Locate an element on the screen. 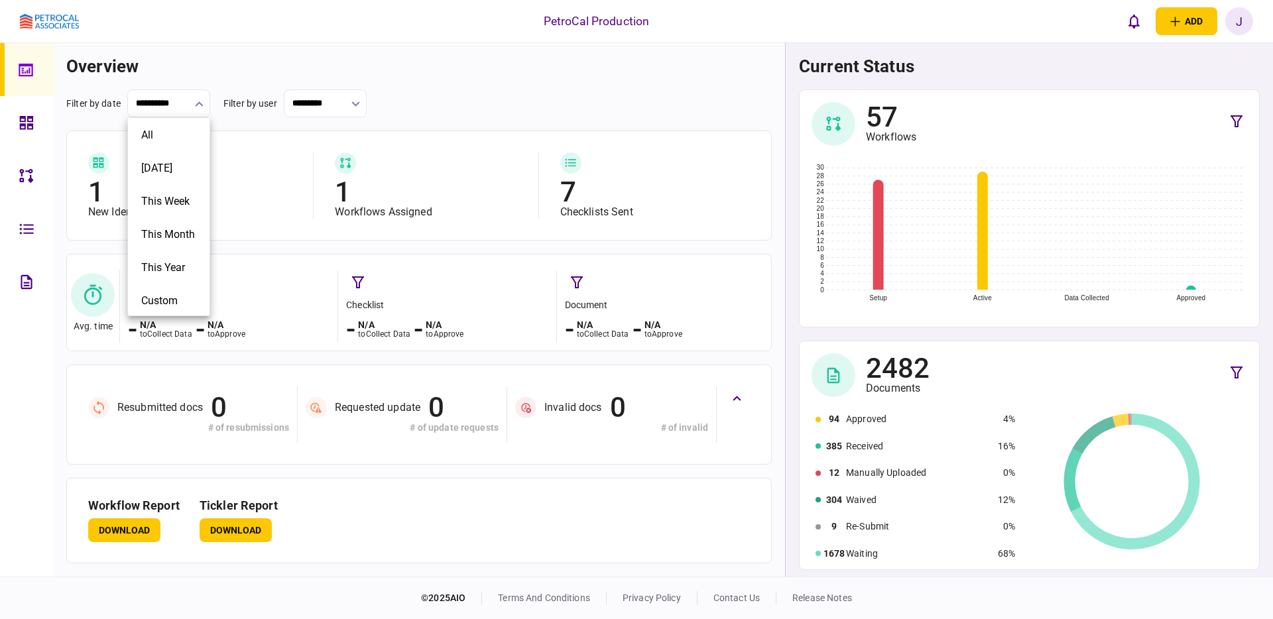 The image size is (1273, 619). button: this year is located at coordinates (168, 267).